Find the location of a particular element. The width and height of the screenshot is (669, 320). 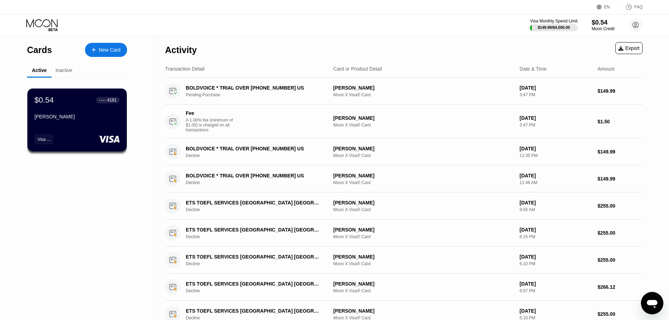

div: Export is located at coordinates (629, 48).